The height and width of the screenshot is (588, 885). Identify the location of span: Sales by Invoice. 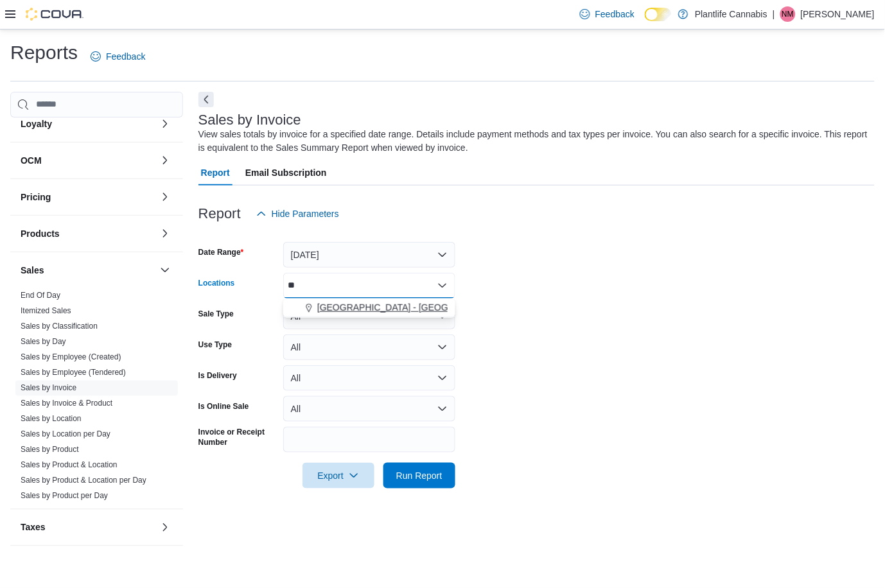
(48, 389).